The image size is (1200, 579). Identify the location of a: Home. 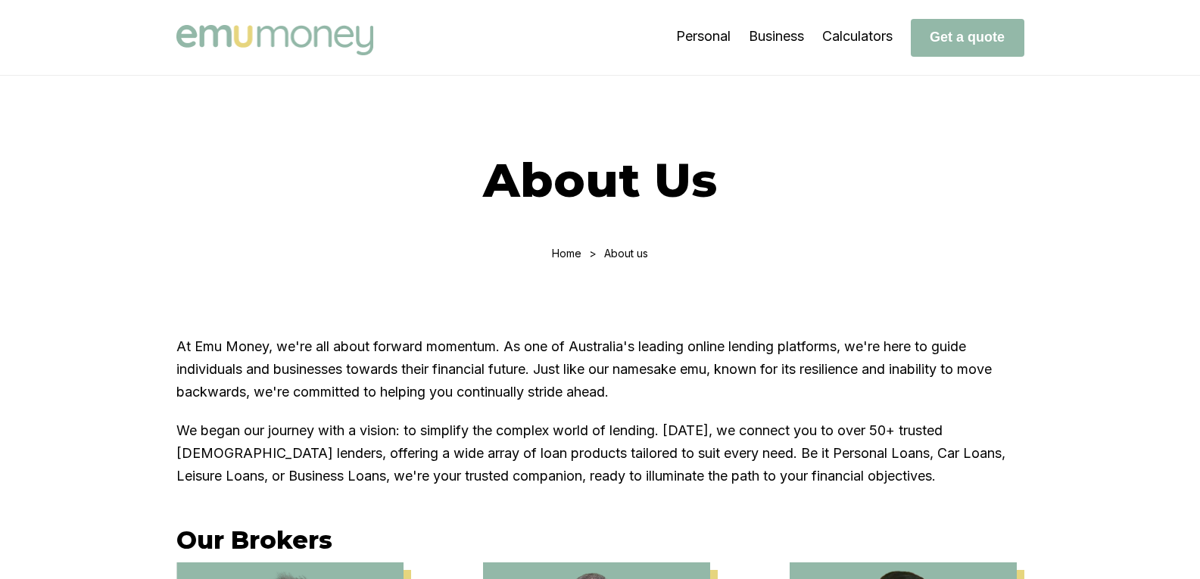
(566, 253).